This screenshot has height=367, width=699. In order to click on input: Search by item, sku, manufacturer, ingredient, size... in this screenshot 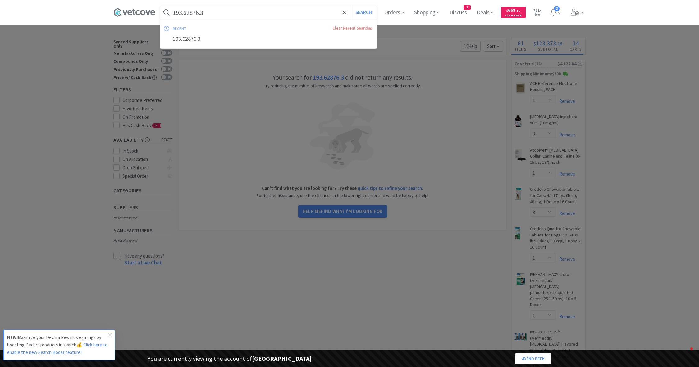, I will do `click(268, 12)`.